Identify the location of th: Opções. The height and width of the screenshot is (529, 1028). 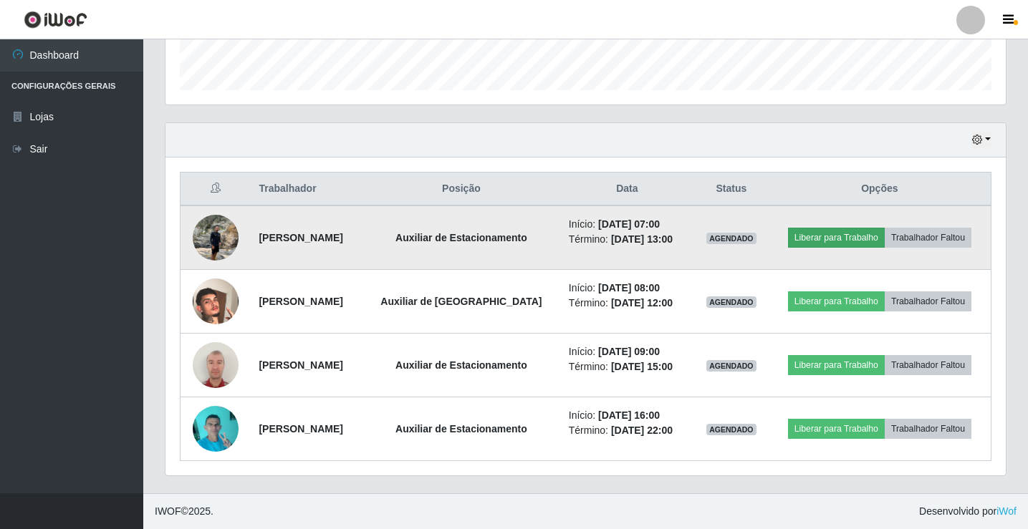
(879, 189).